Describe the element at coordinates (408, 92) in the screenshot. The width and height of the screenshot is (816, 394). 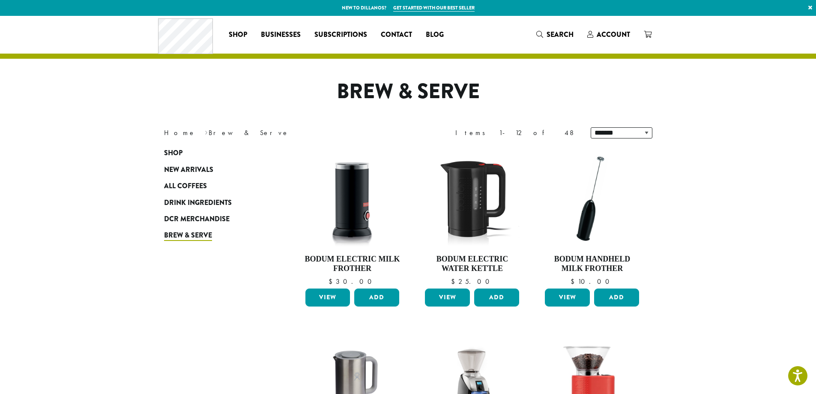
I see `h1: Brew & Serve` at that location.